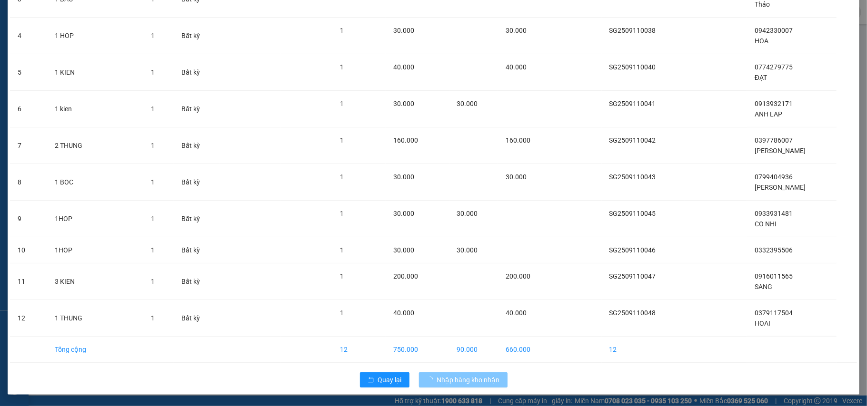 This screenshot has height=406, width=867. Describe the element at coordinates (773, 67) in the screenshot. I see `span: 0774279775` at that location.